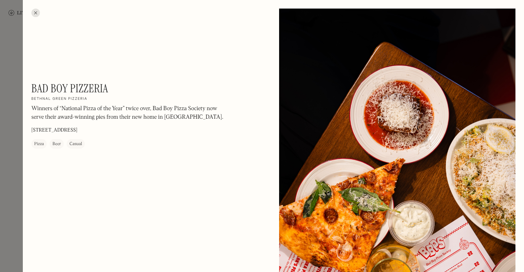  I want to click on div: Casual, so click(76, 144).